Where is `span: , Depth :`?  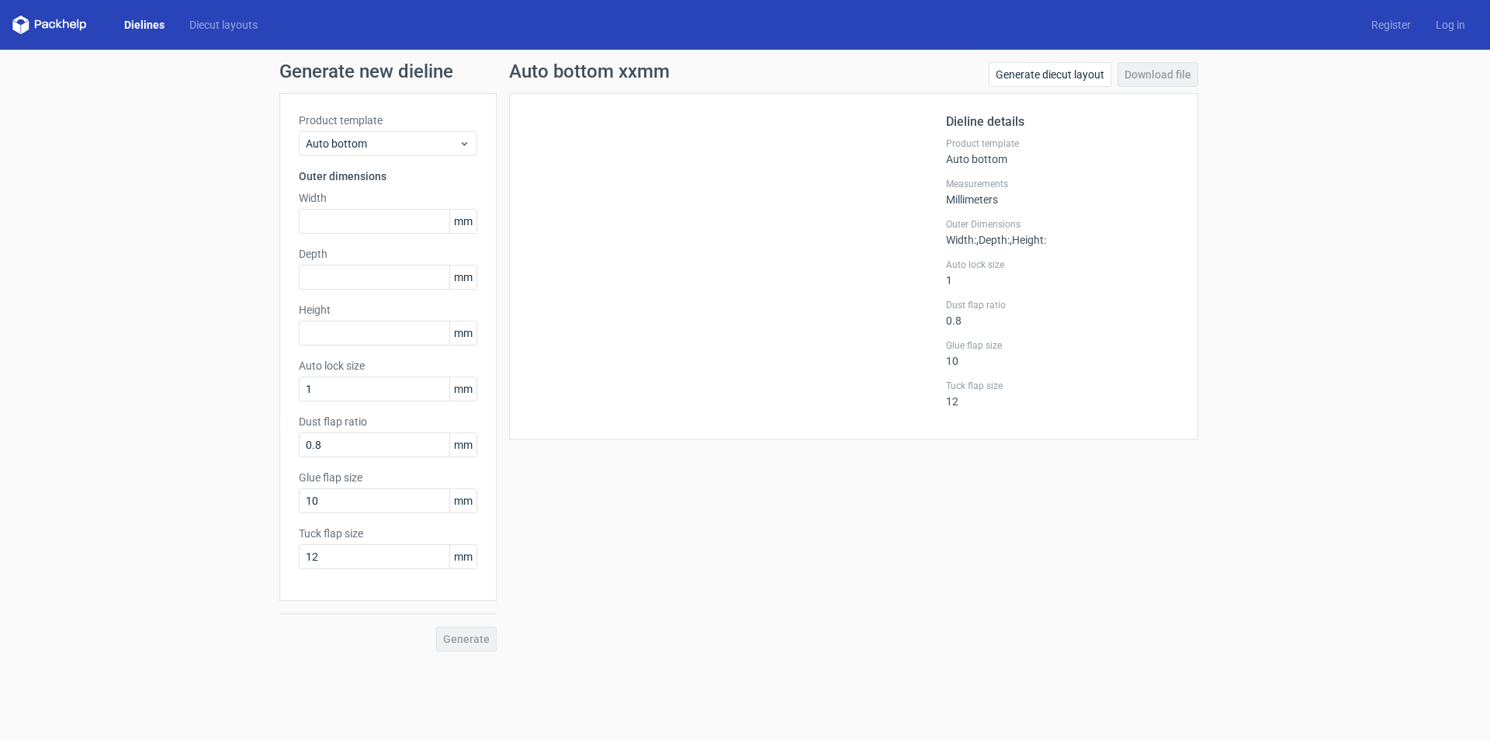 span: , Depth : is located at coordinates (993, 240).